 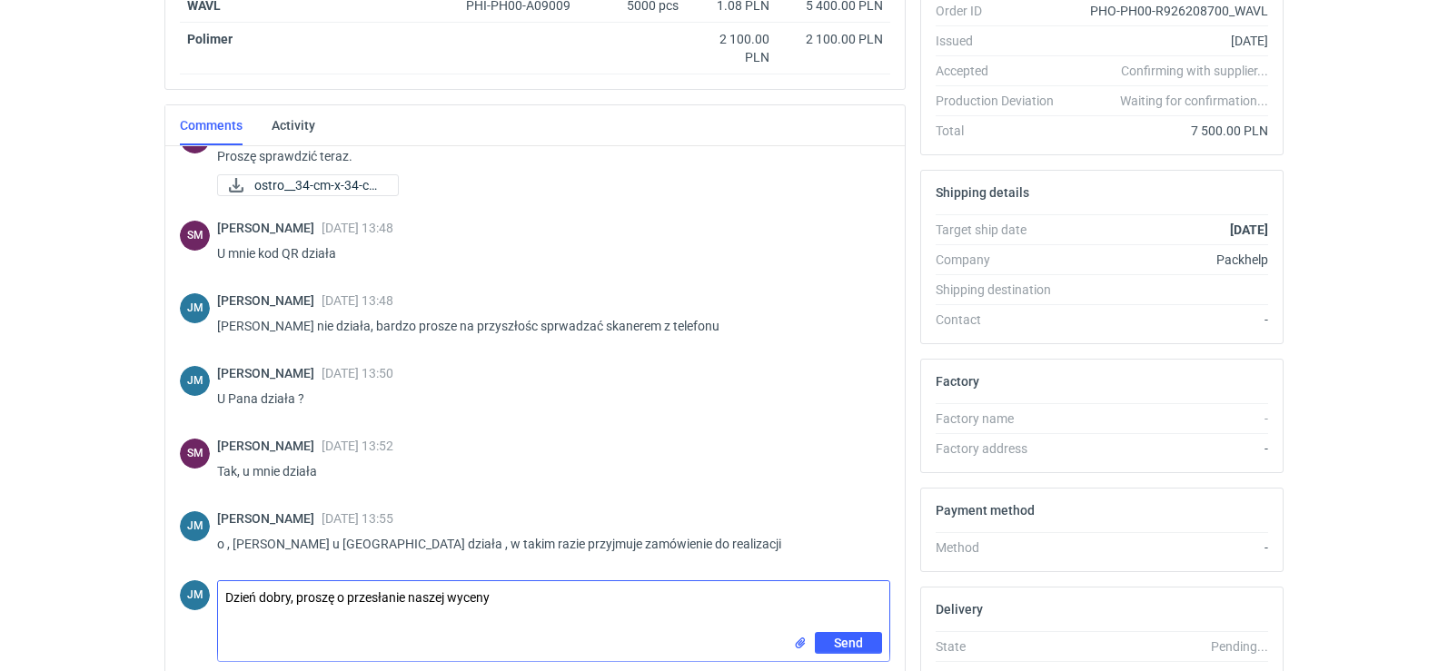 What do you see at coordinates (1193, 101) in the screenshot?
I see `em: Waiting for confirmation...` at bounding box center [1193, 101].